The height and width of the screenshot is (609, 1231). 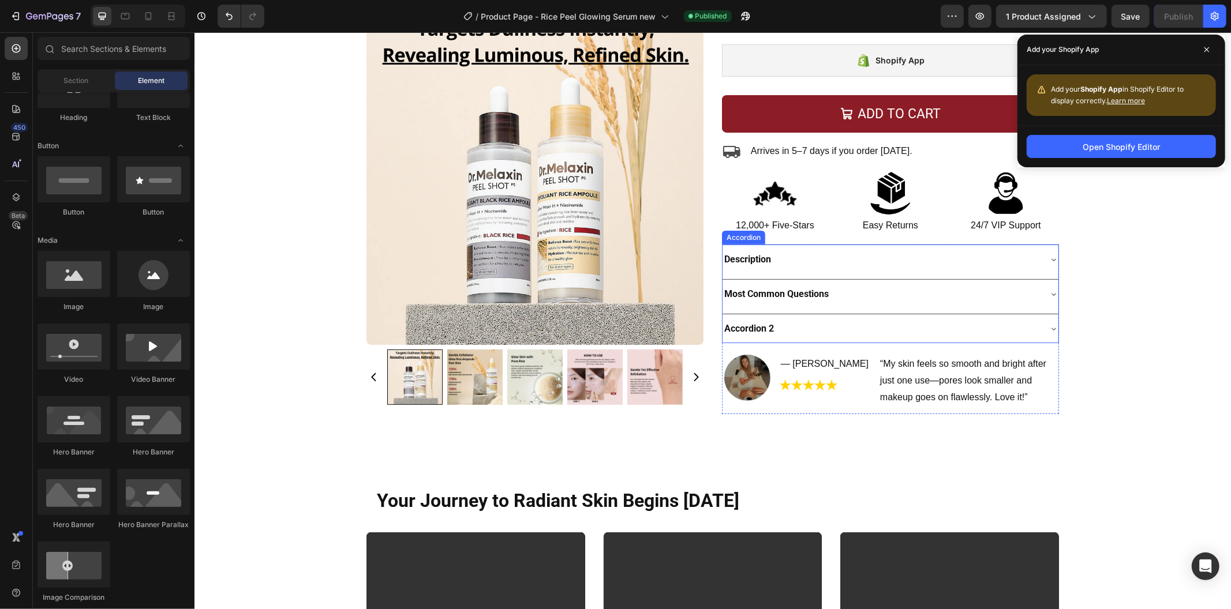 I want to click on button: 1 product assigned, so click(x=1051, y=16).